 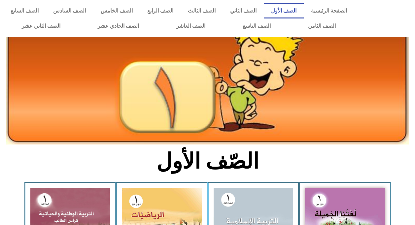 What do you see at coordinates (116, 11) in the screenshot?
I see `a: الصف الخامس` at bounding box center [116, 11].